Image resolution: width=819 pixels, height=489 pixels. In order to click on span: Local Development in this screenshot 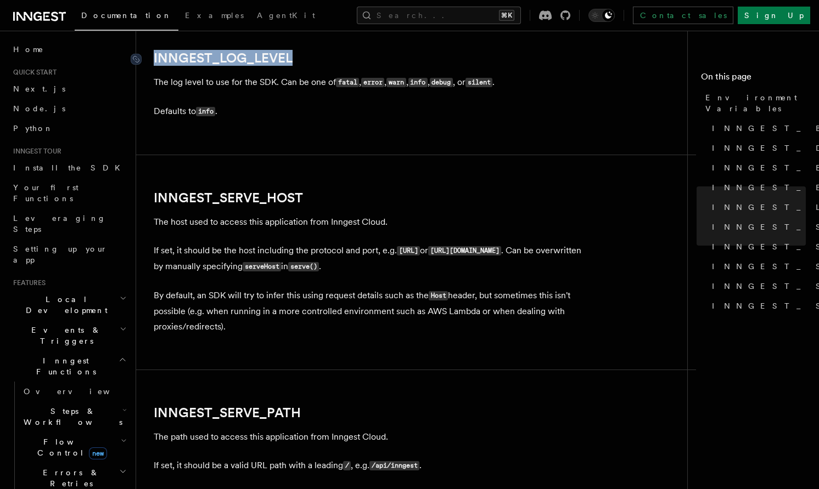, I will do `click(64, 305)`.